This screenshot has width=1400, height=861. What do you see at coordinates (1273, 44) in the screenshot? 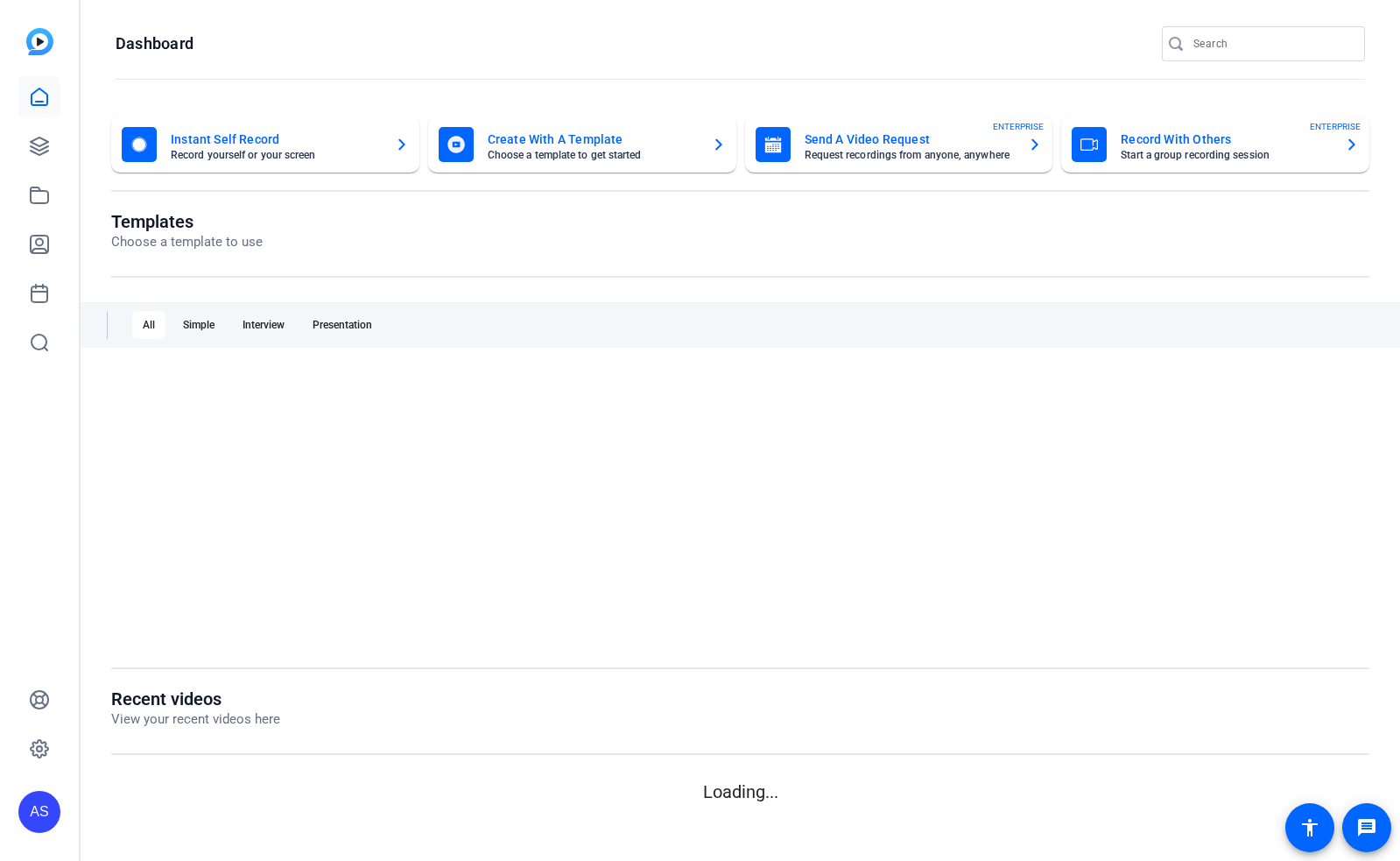
I see `input: Search` at bounding box center [1273, 44].